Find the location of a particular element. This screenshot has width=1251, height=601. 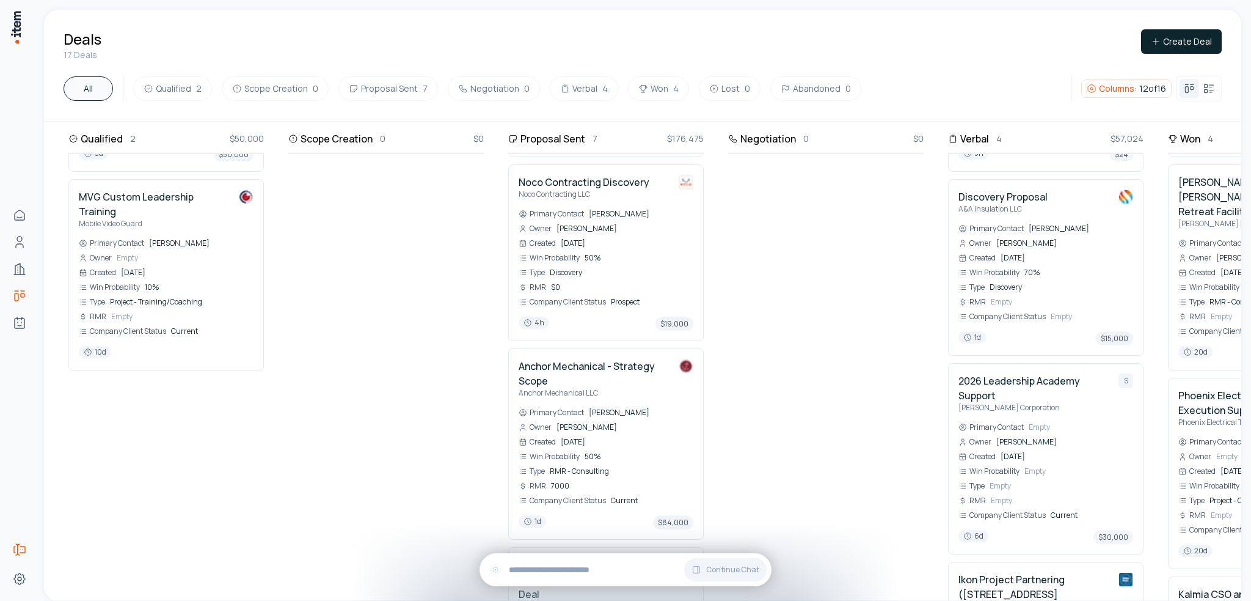

button: Scope Creation0 is located at coordinates (275, 89).